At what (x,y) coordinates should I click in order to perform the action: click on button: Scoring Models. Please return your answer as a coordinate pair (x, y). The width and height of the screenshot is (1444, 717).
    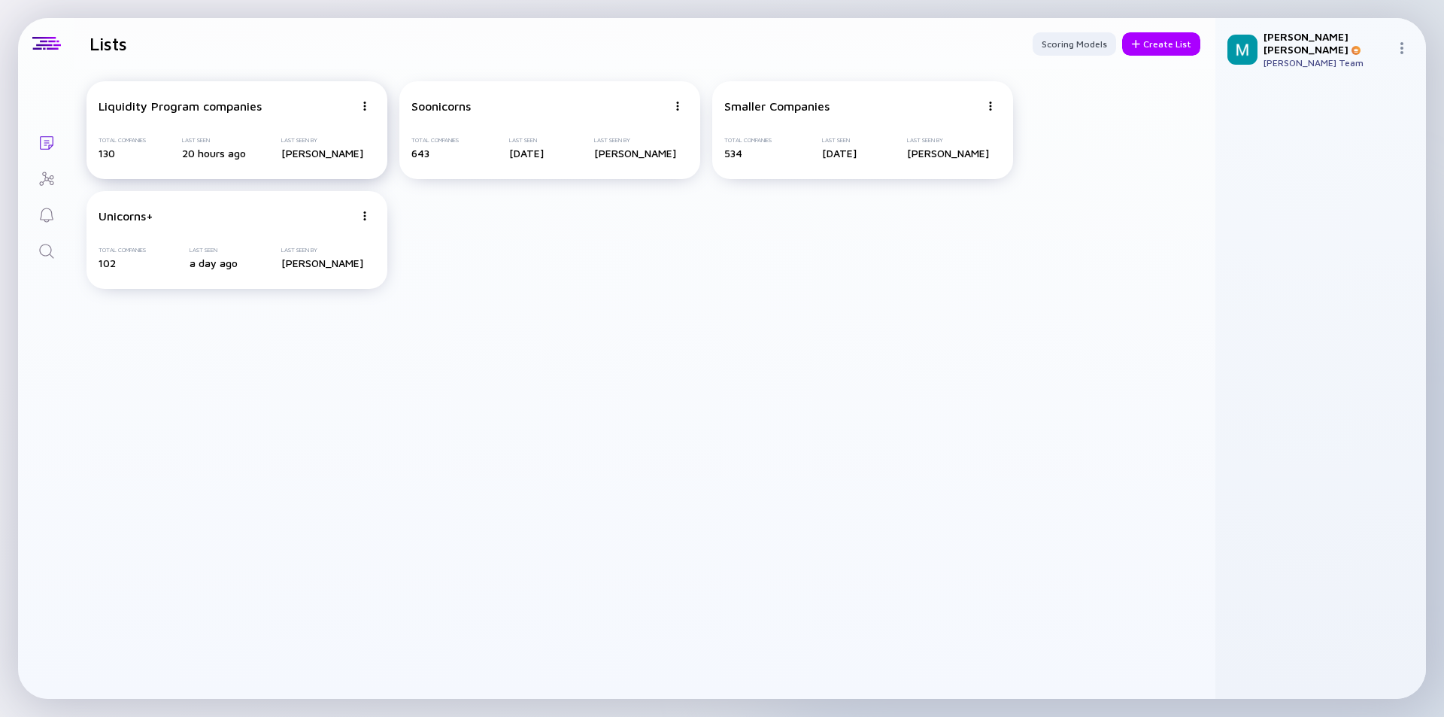
    Looking at the image, I should click on (1074, 44).